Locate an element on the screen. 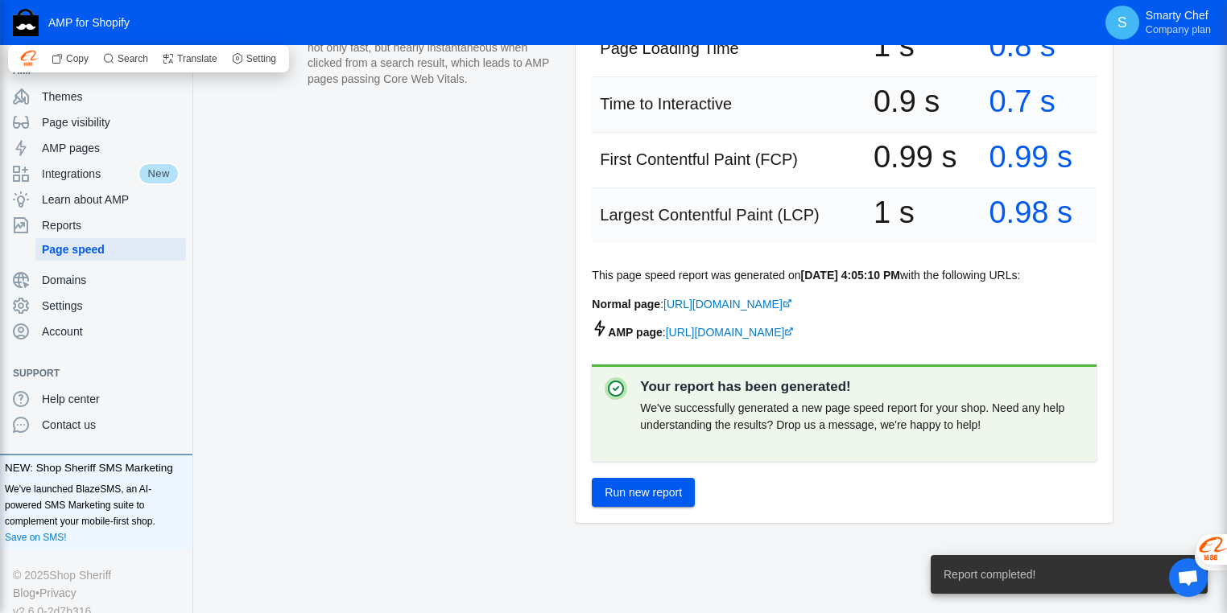 This screenshot has height=613, width=1227. div: Ouvrir le chat is located at coordinates (1183, 573).